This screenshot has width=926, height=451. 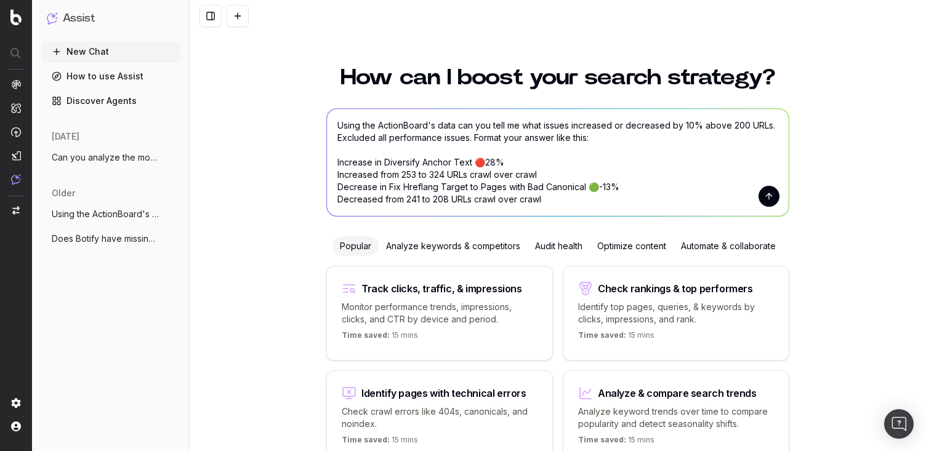 I want to click on button: Using the ActionBoard's data can you tel, so click(x=111, y=214).